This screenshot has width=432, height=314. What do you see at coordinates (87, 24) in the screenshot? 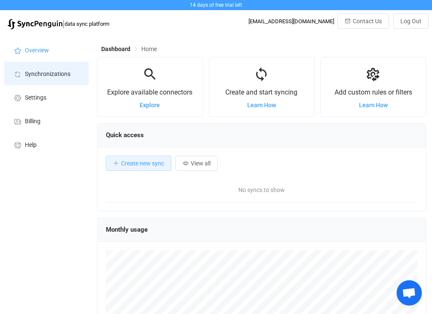
I see `span: data sync platform` at bounding box center [87, 24].